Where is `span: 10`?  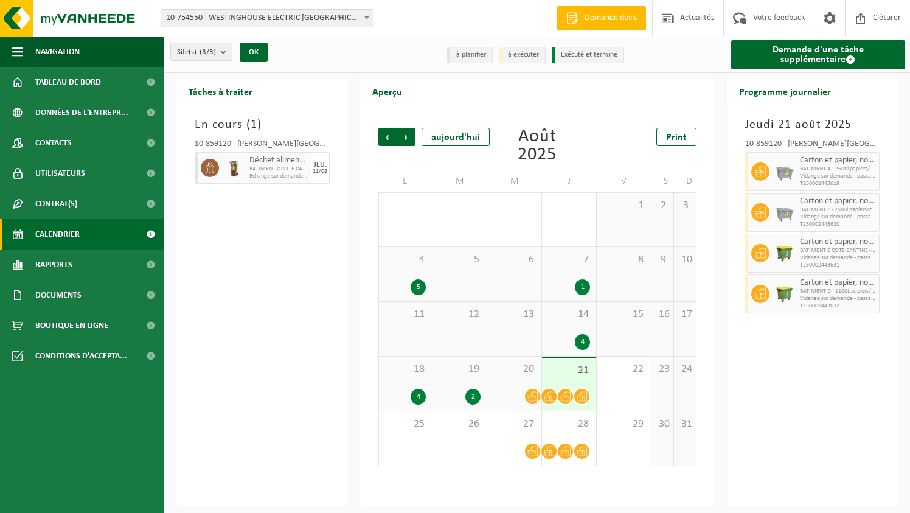 span: 10 is located at coordinates (685, 260).